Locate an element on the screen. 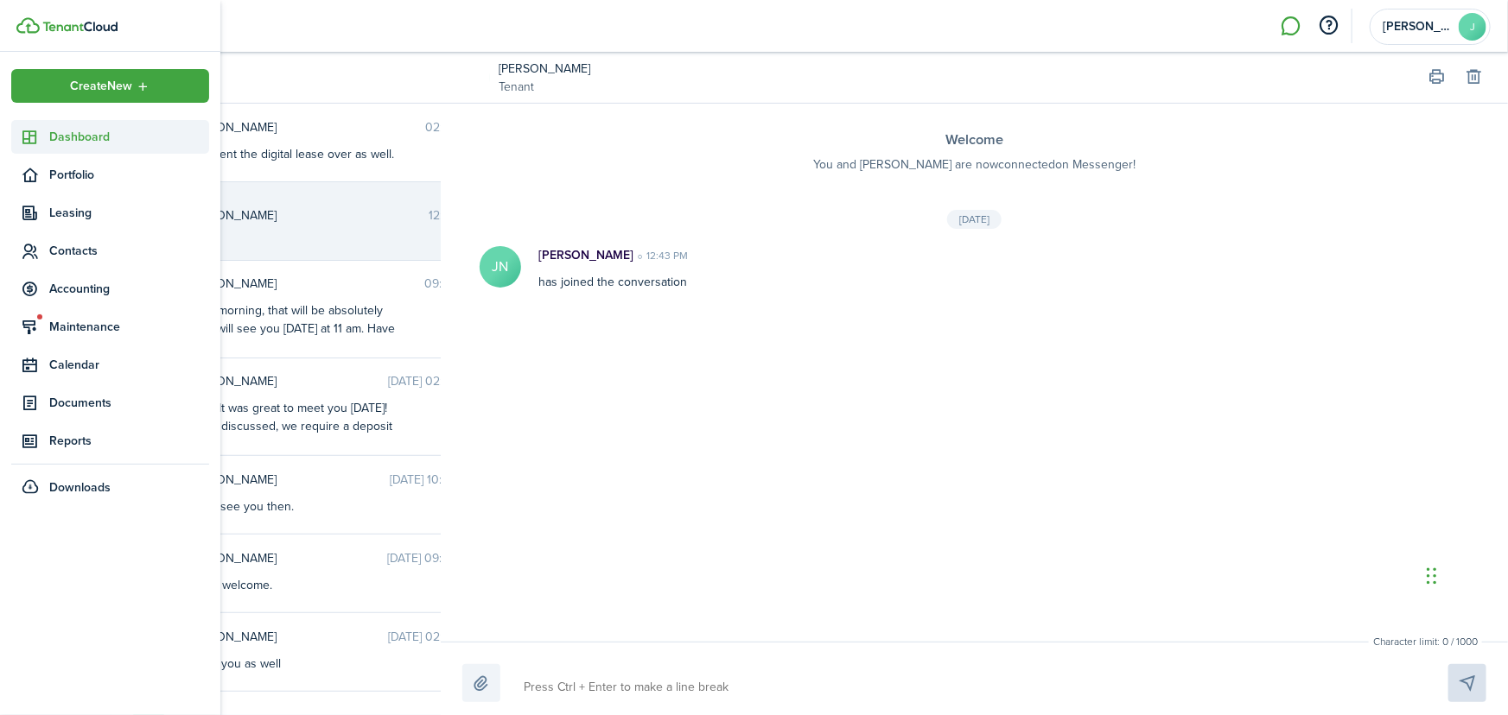 This screenshot has height=715, width=1508. time: 02:28 PM is located at coordinates (450, 127).